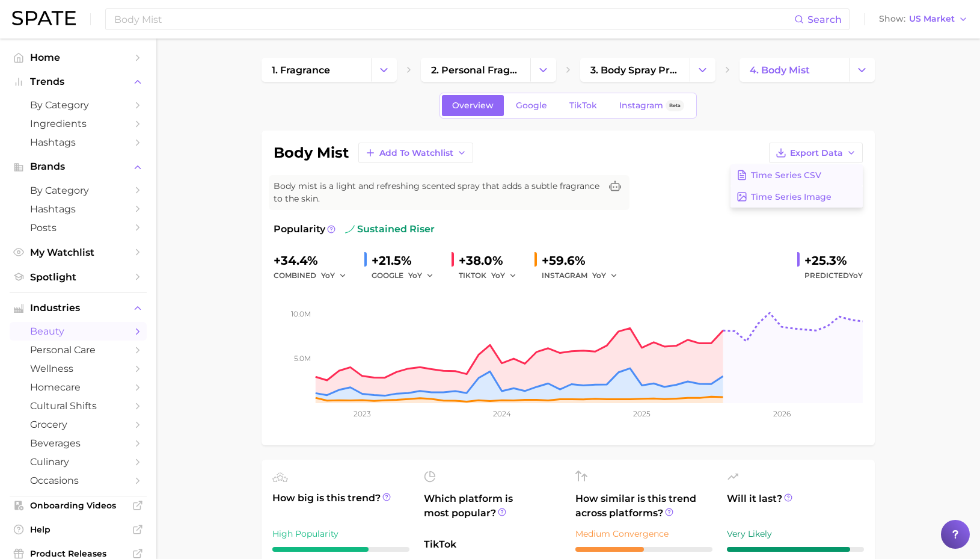 This screenshot has width=980, height=559. What do you see at coordinates (44, 18) in the screenshot?
I see `img: SPATE` at bounding box center [44, 18].